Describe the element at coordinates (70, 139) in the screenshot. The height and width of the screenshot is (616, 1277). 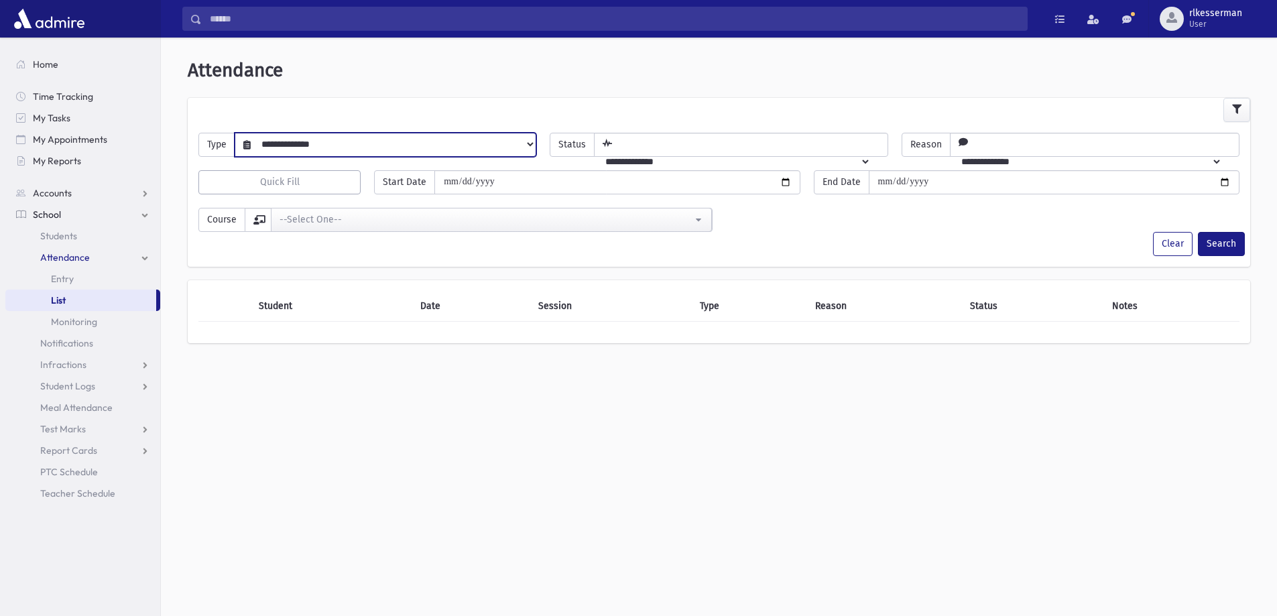
I see `span: My Appointments` at that location.